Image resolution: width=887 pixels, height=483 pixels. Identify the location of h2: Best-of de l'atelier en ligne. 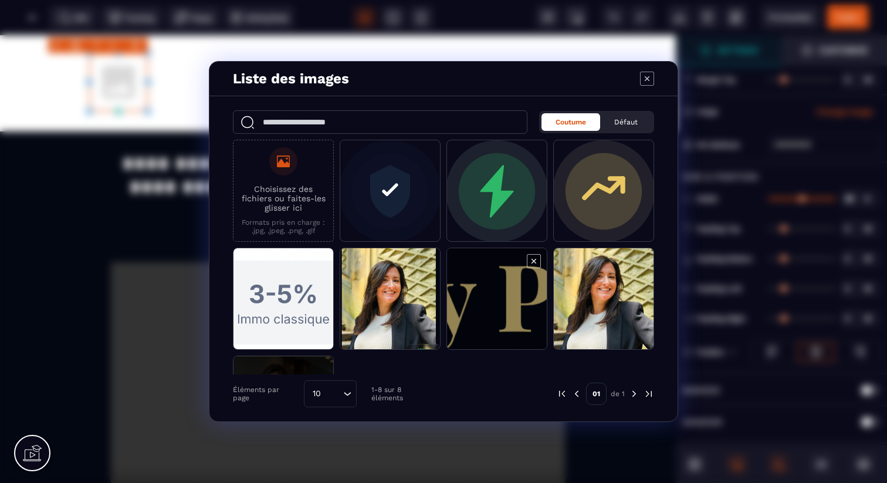
(338, 213).